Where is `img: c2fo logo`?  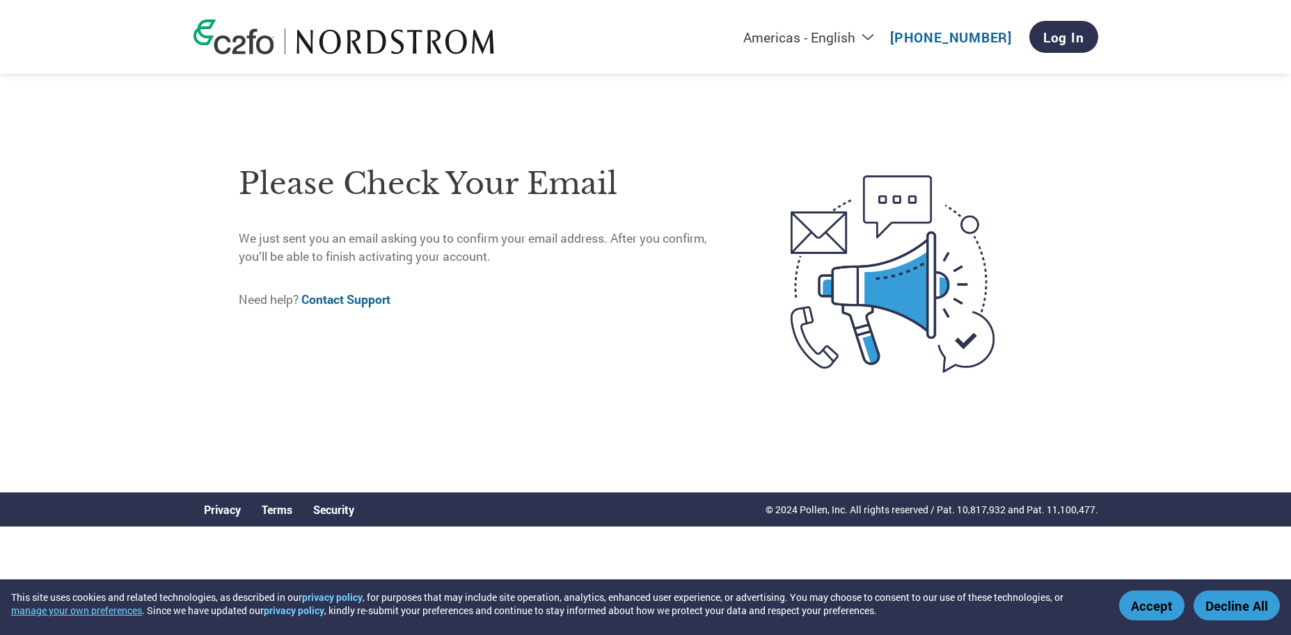
img: c2fo logo is located at coordinates (234, 37).